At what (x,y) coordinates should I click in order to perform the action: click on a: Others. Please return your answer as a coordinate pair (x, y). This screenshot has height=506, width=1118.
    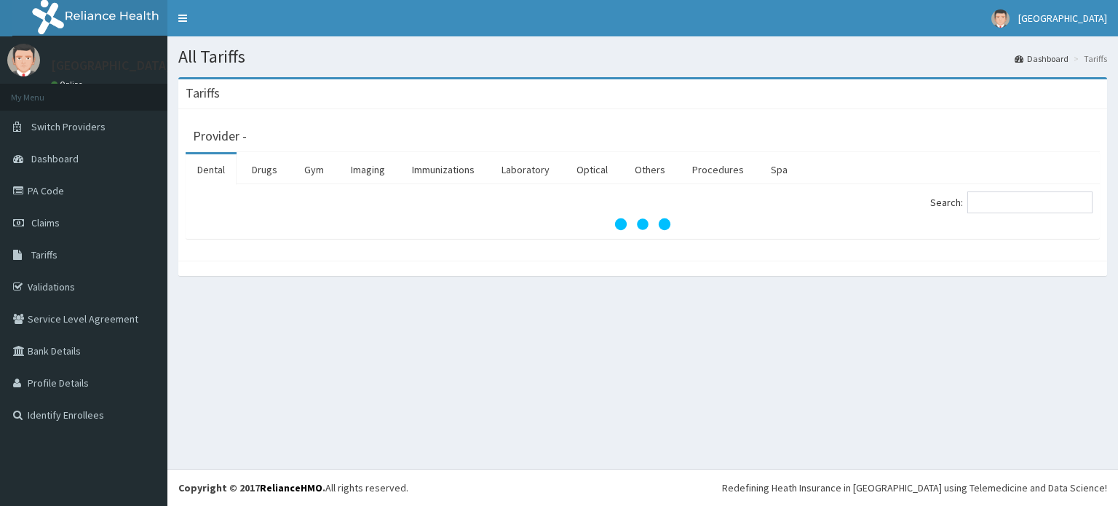
    Looking at the image, I should click on (650, 170).